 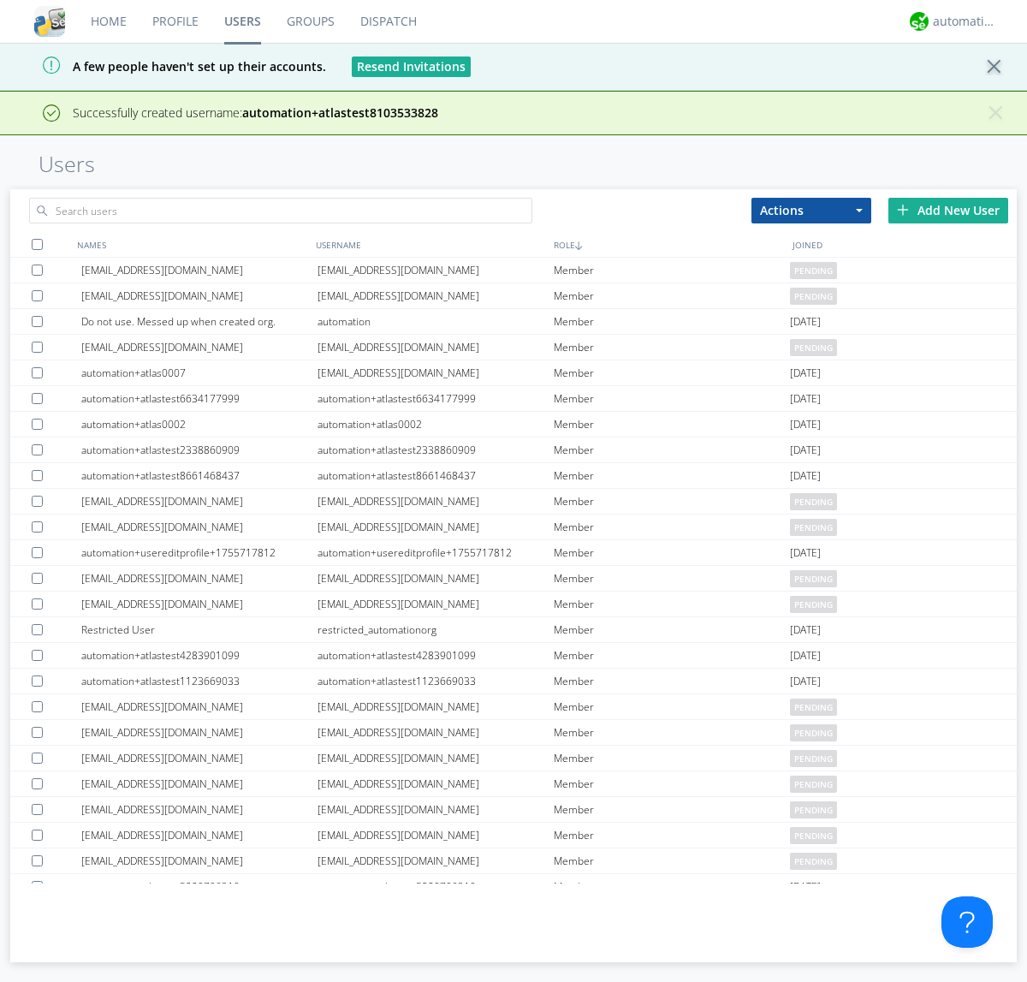 What do you see at coordinates (199, 372) in the screenshot?
I see `div: automation+atlas0007` at bounding box center [199, 372].